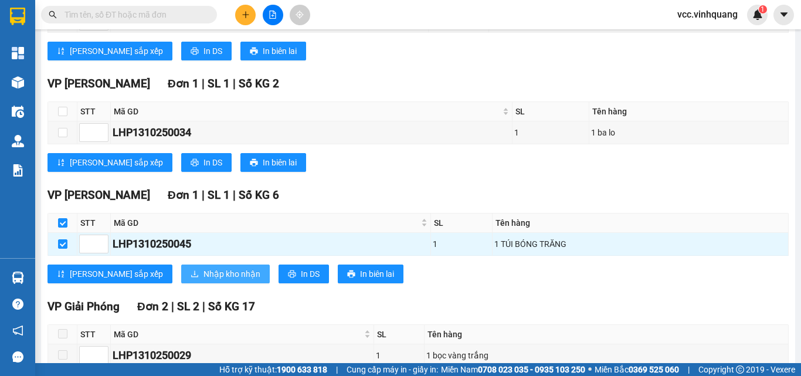 The image size is (801, 376). Describe the element at coordinates (637, 369) in the screenshot. I see `span: Miền Bắc` at that location.